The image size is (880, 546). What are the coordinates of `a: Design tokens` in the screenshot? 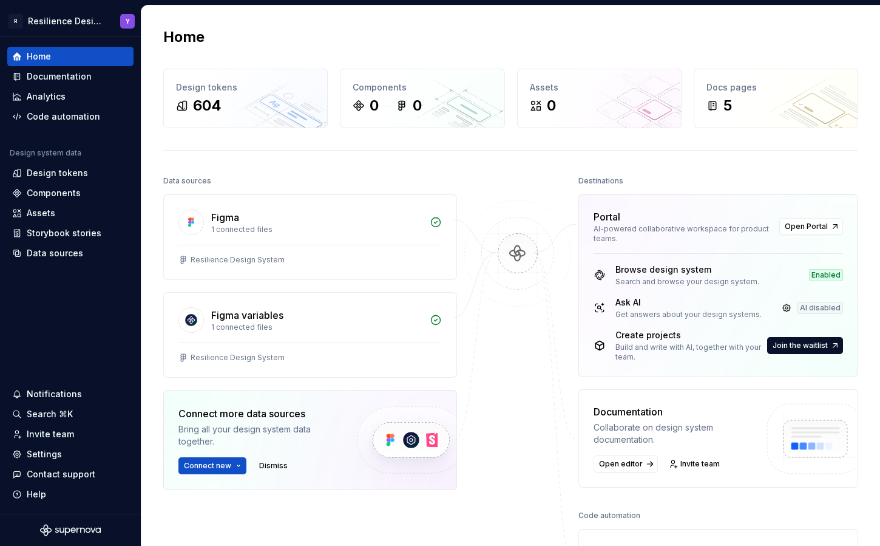 It's located at (70, 173).